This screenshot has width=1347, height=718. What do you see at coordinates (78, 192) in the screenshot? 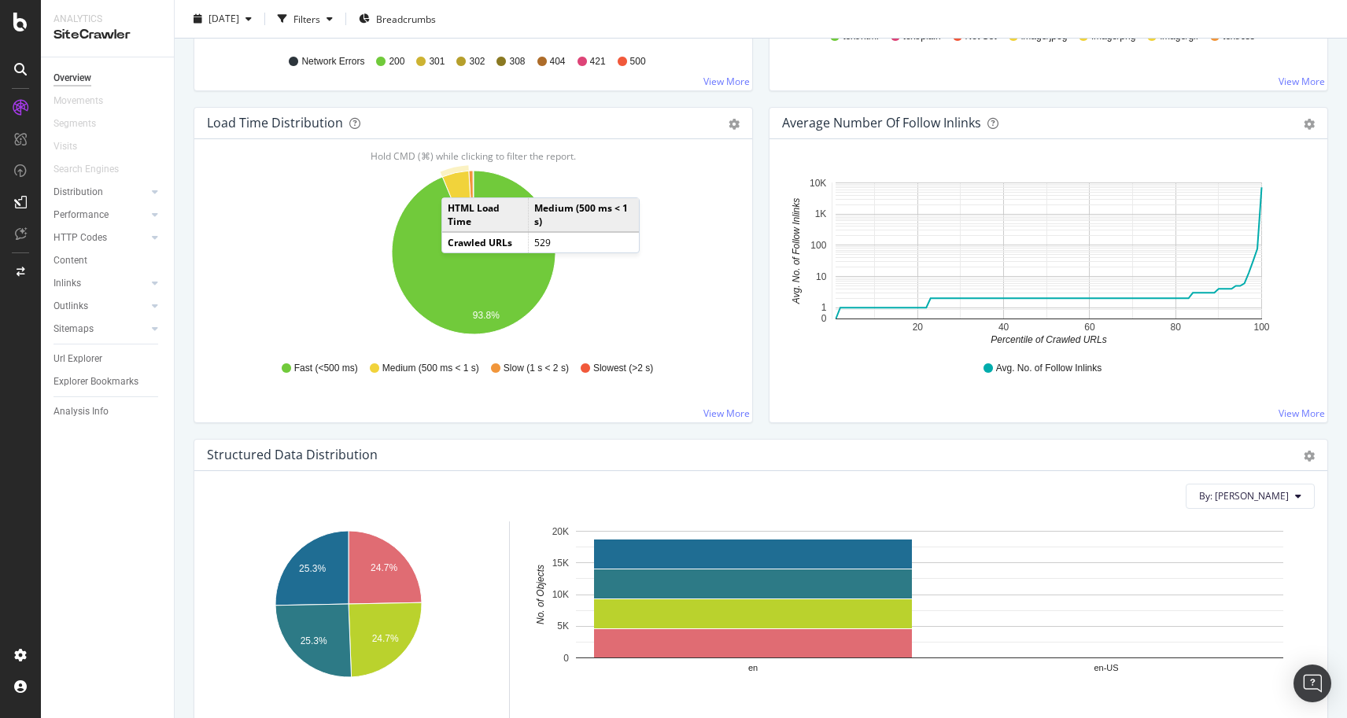
I see `div: Distribution` at bounding box center [78, 192].